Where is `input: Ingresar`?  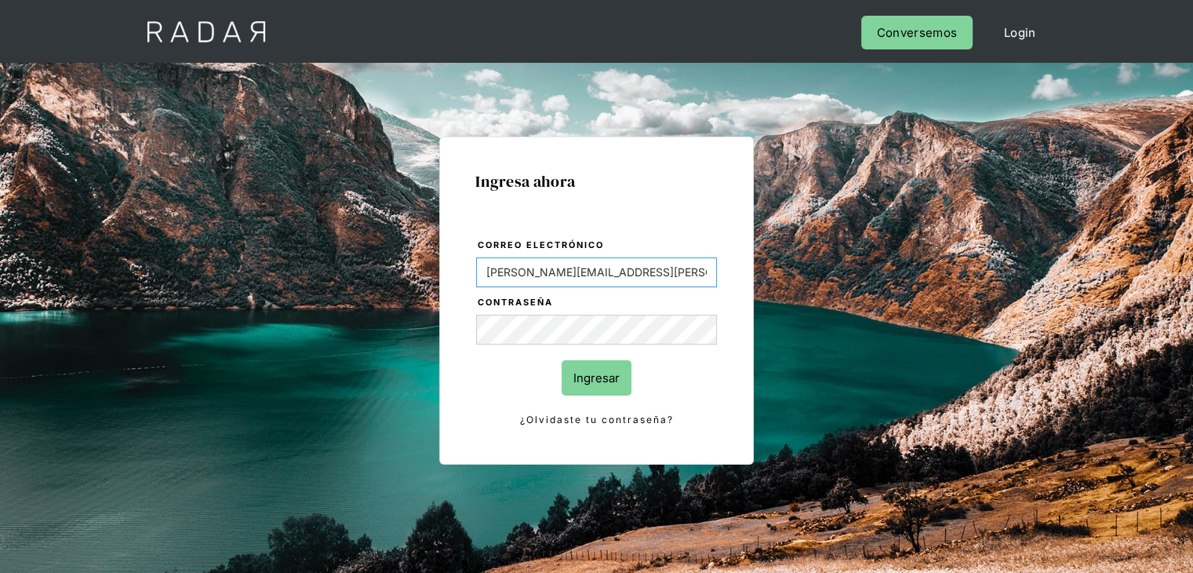 input: Ingresar is located at coordinates (596, 377).